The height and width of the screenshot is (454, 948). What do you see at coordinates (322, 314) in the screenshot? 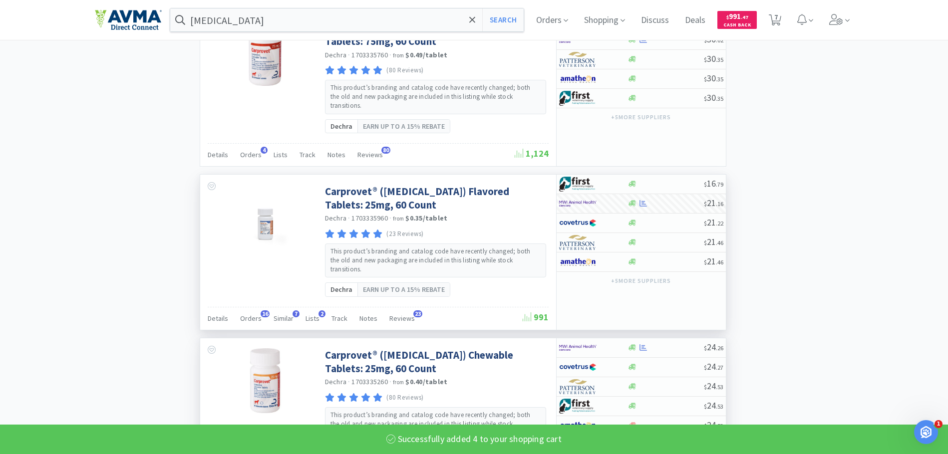
I see `span: 2` at bounding box center [322, 314].